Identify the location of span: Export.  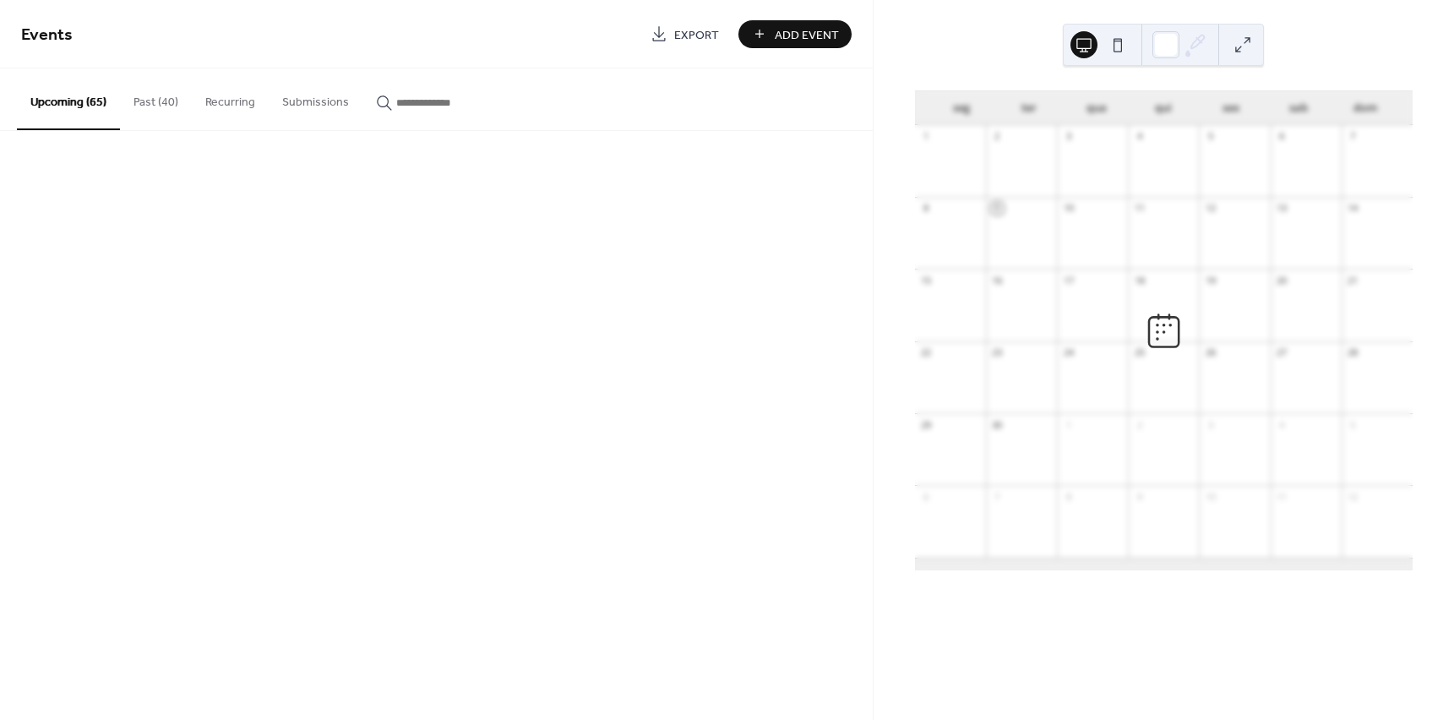
(696, 35).